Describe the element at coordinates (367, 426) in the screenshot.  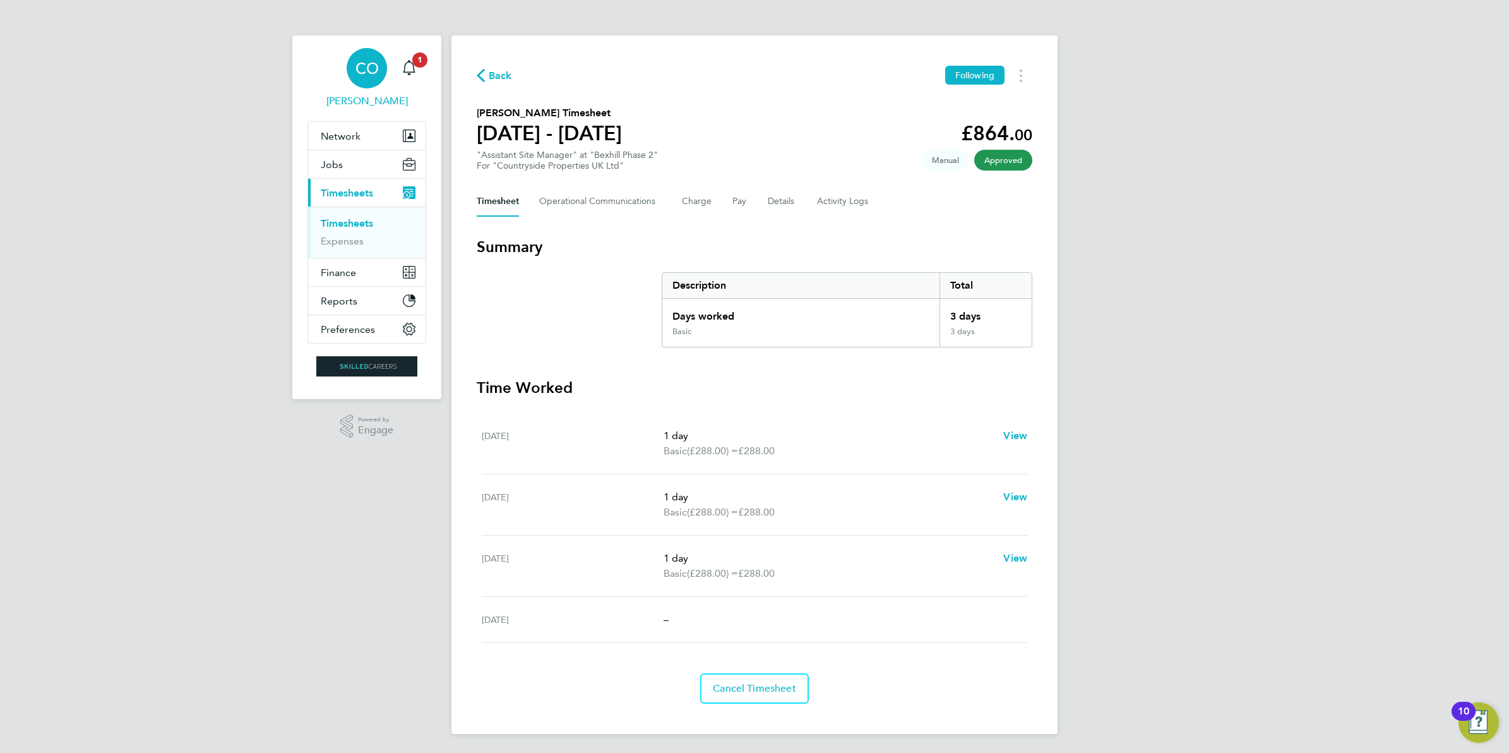
I see `a: Powered byEngage` at that location.